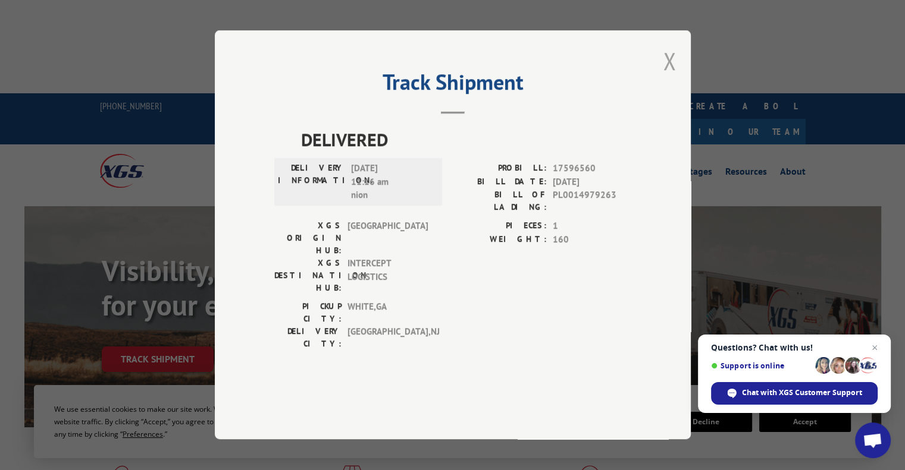 This screenshot has height=470, width=905. I want to click on label: XGS DESTINATION HUB:, so click(307, 276).